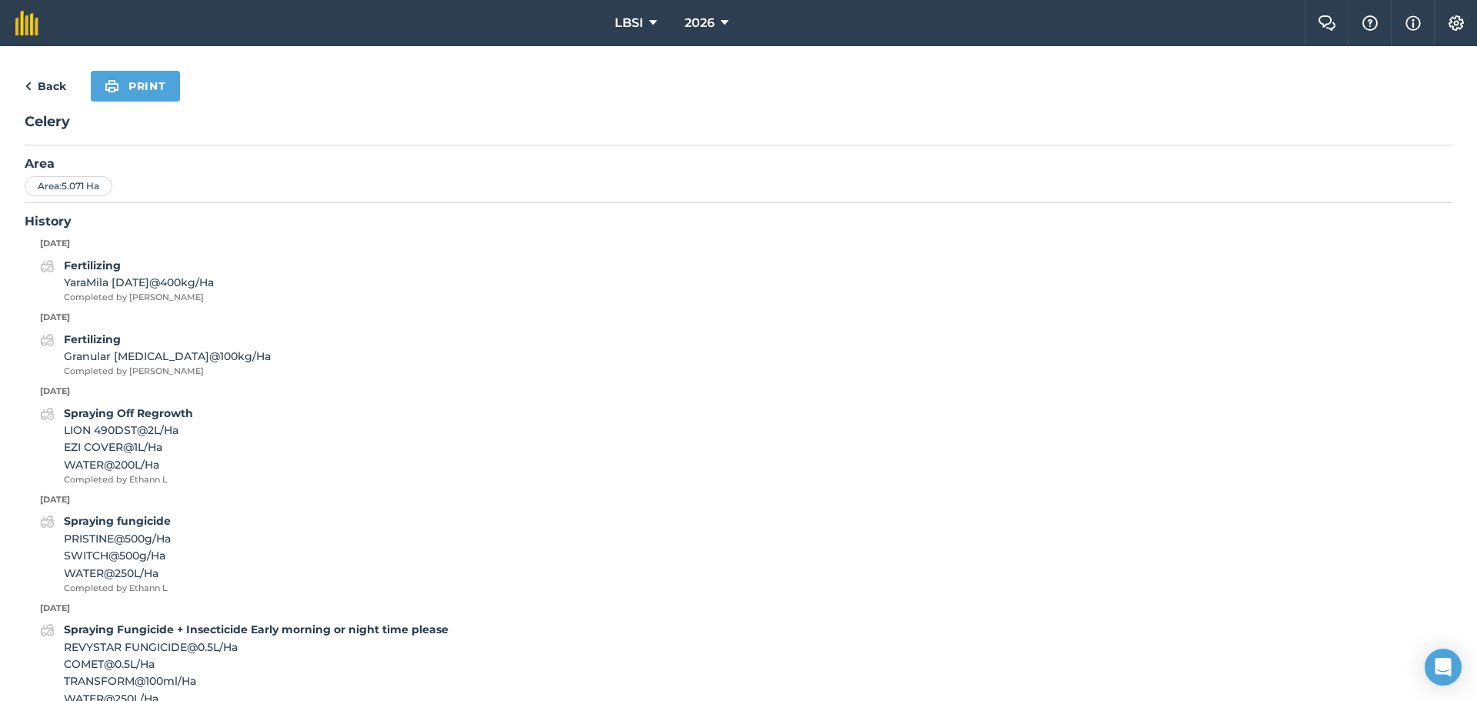 The image size is (1477, 701). Describe the element at coordinates (116, 445) in the screenshot. I see `a: Spraying Off RegrowthLION 490DST@2L/HaEZI COVER@1L/HaWATER@200L/HaCompleted by Ethann L` at that location.